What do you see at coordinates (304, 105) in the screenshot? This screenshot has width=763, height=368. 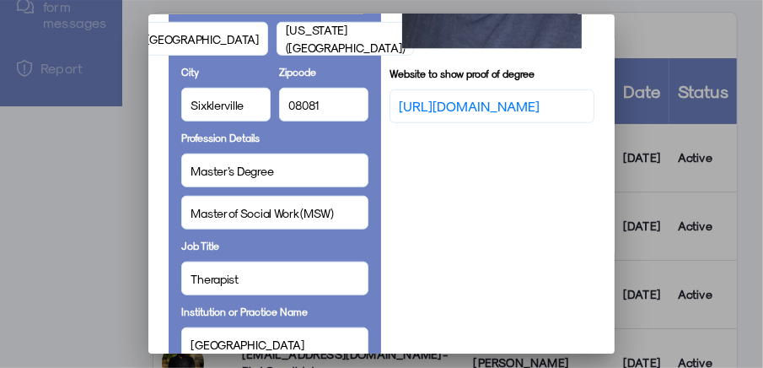 I see `span: 08081` at bounding box center [304, 105].